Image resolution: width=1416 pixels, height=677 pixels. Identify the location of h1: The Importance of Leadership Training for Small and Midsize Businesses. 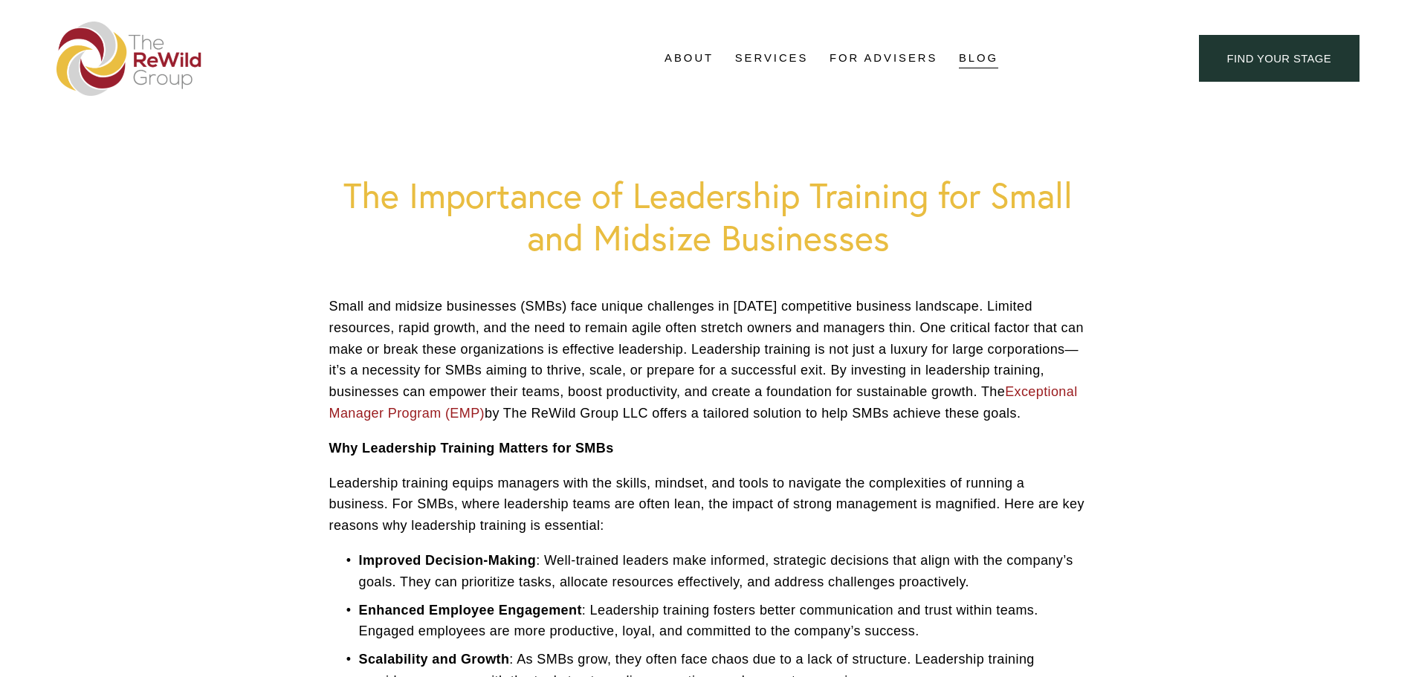
(708, 216).